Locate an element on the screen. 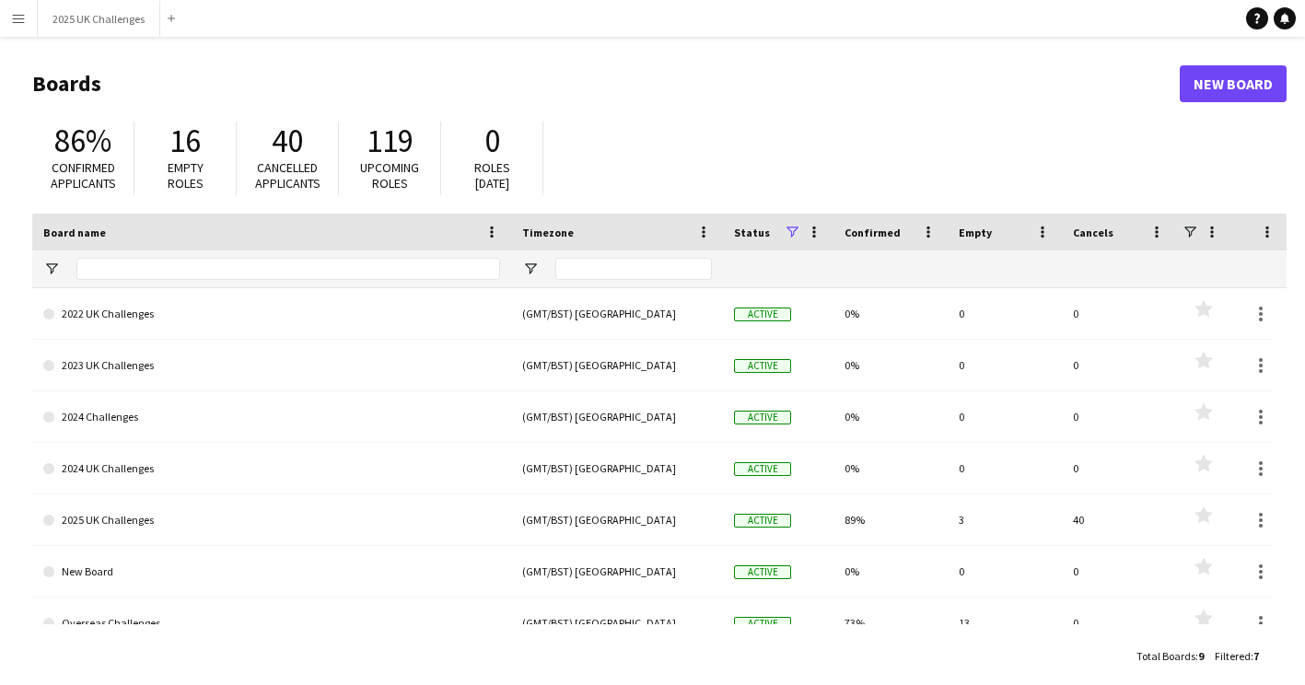  span: 86% is located at coordinates (83, 141).